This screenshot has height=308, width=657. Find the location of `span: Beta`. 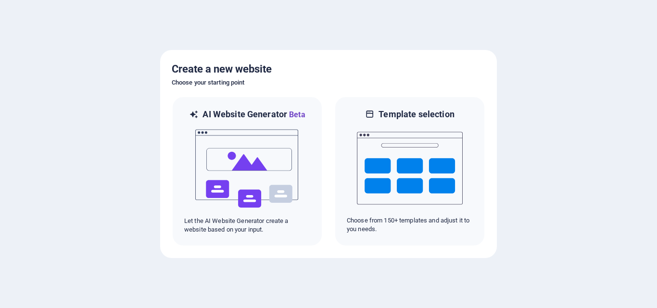

span: Beta is located at coordinates (296, 115).